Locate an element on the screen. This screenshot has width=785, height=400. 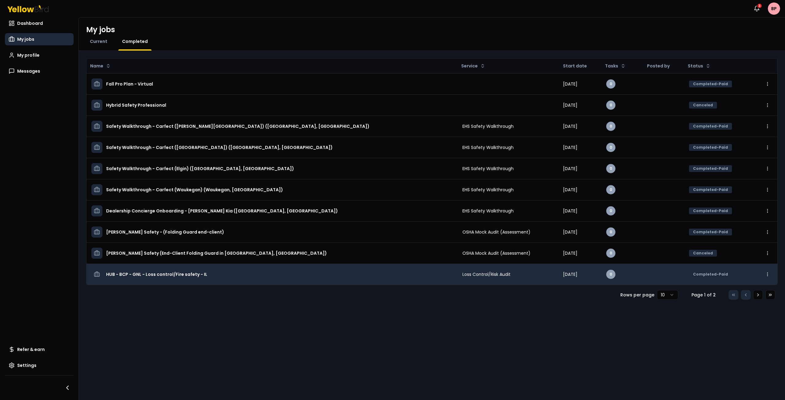
span: Settings is located at coordinates (27, 365).